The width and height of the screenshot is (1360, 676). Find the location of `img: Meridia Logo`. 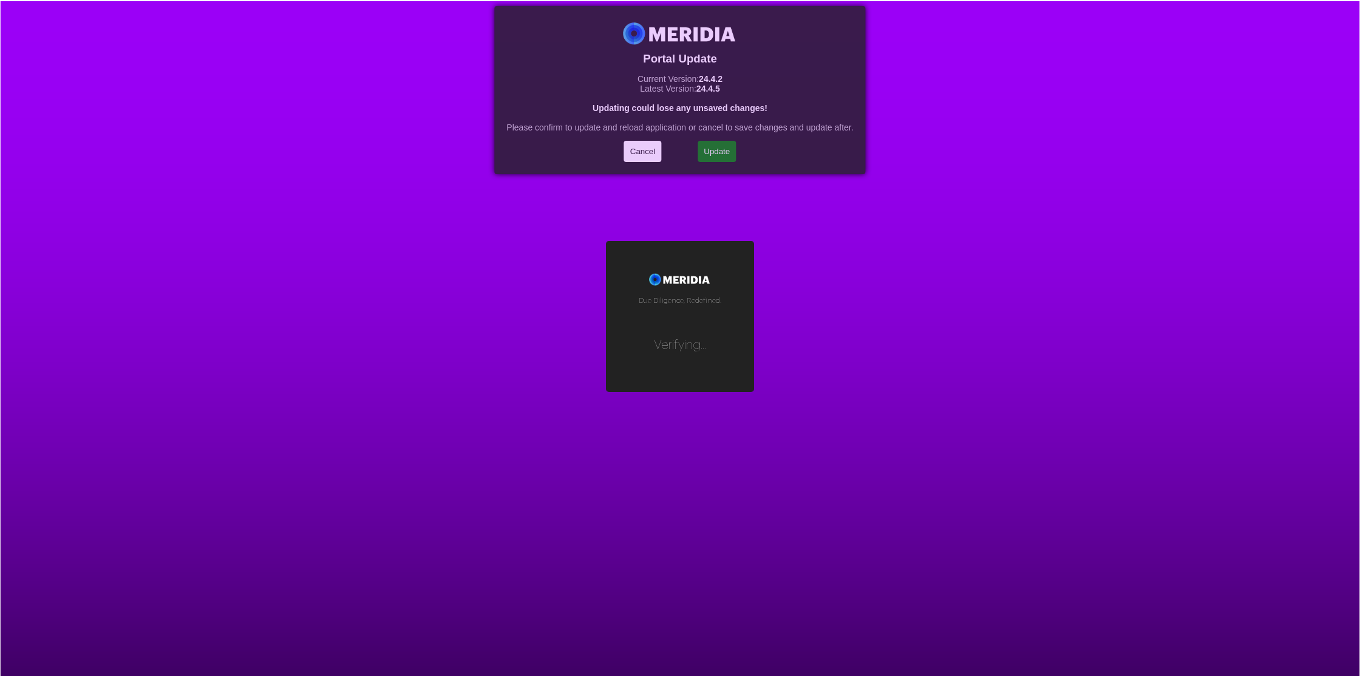

img: Meridia Logo is located at coordinates (680, 34).